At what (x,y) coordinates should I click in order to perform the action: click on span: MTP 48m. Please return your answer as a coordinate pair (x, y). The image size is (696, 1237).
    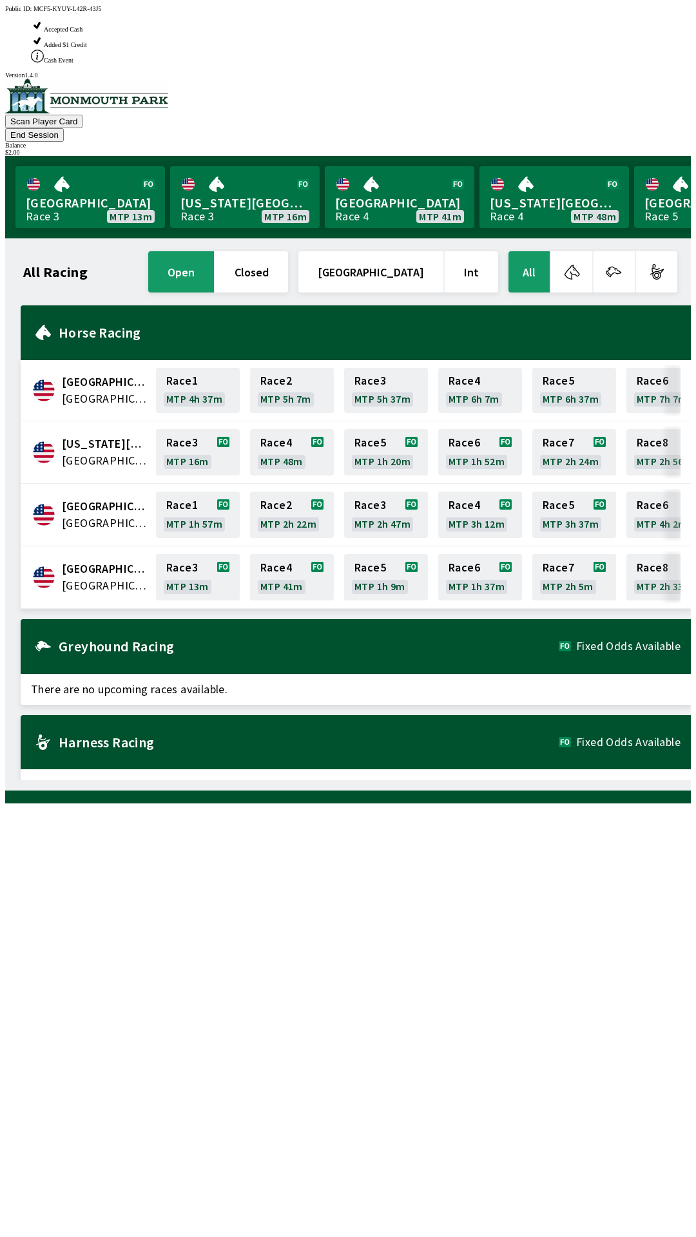
    Looking at the image, I should click on (595, 216).